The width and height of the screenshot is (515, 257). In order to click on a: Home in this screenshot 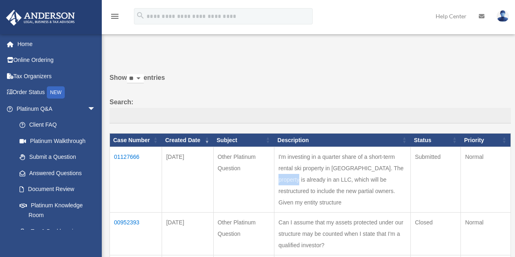, I will do `click(57, 44)`.